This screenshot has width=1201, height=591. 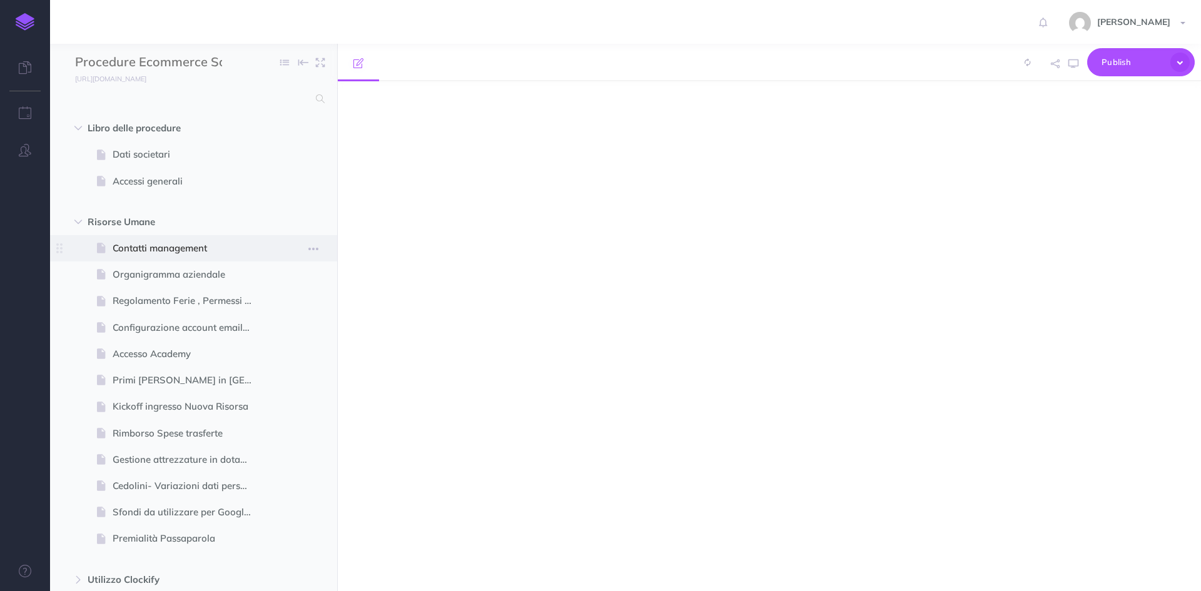 What do you see at coordinates (187, 154) in the screenshot?
I see `span: Dati societari` at bounding box center [187, 154].